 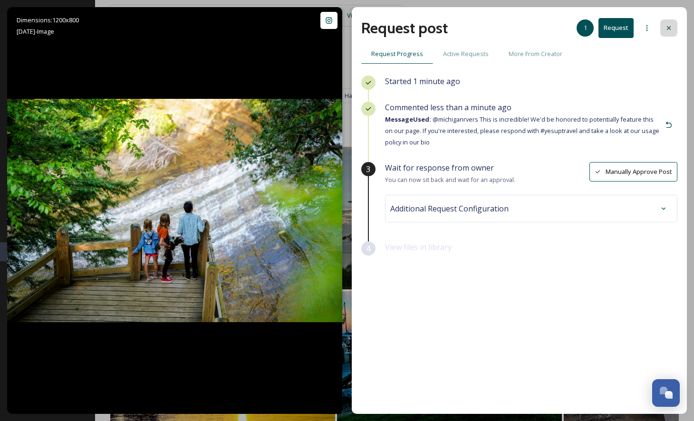 I want to click on button: Manually Approve Post, so click(x=633, y=172).